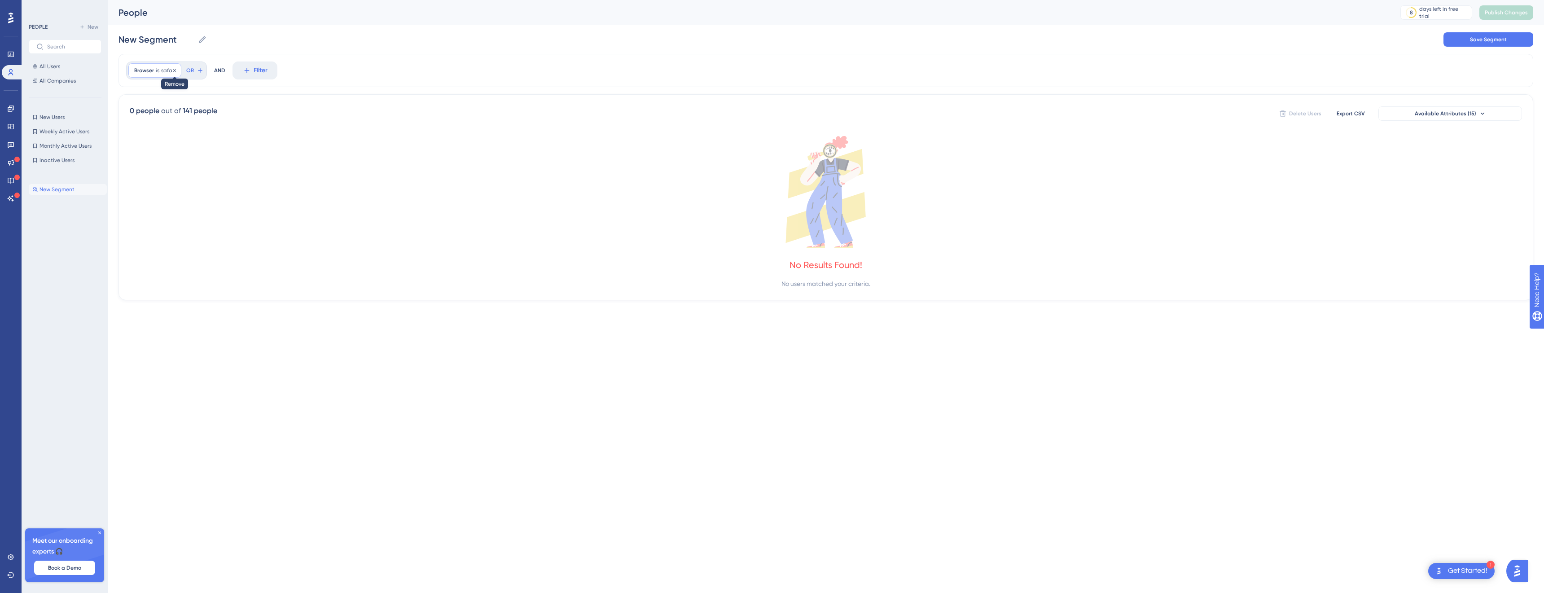 This screenshot has height=593, width=1544. Describe the element at coordinates (826, 284) in the screenshot. I see `div: No users matched your criteria.` at that location.